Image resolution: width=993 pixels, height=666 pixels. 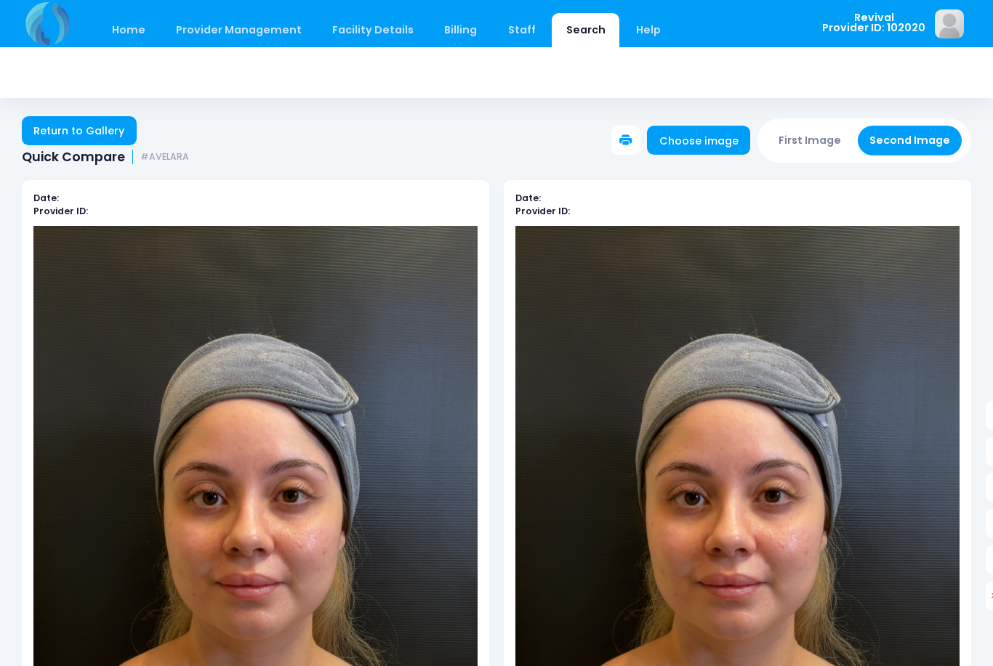 I want to click on a: Return to Gallery, so click(x=79, y=131).